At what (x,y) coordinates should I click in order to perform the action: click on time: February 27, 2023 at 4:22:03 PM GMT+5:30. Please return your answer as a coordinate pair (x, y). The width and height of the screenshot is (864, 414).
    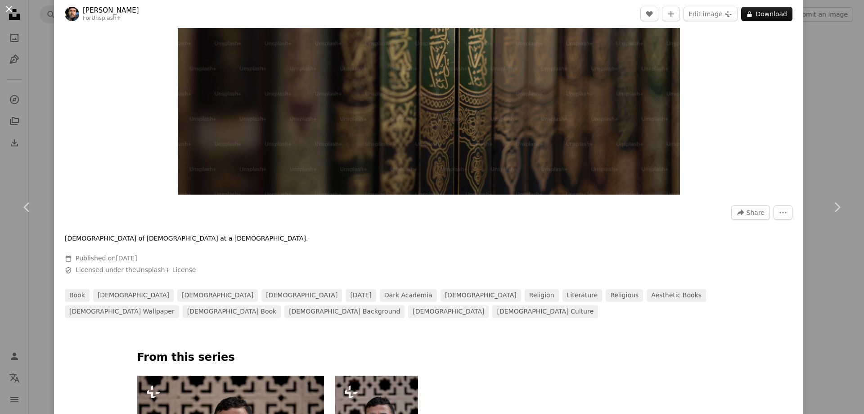
    Looking at the image, I should click on (126, 258).